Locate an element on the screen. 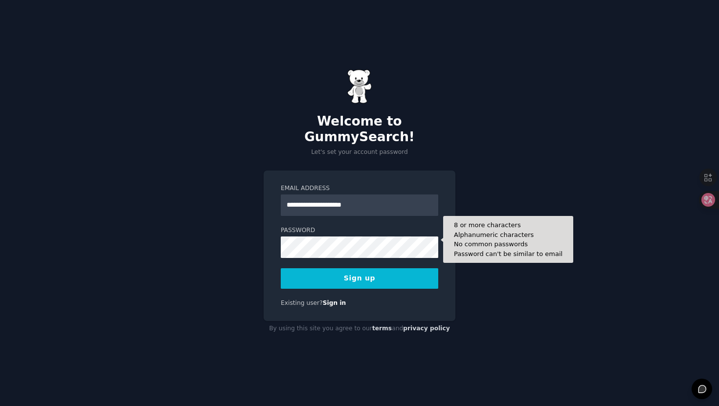  span: Existing user? is located at coordinates (302, 303).